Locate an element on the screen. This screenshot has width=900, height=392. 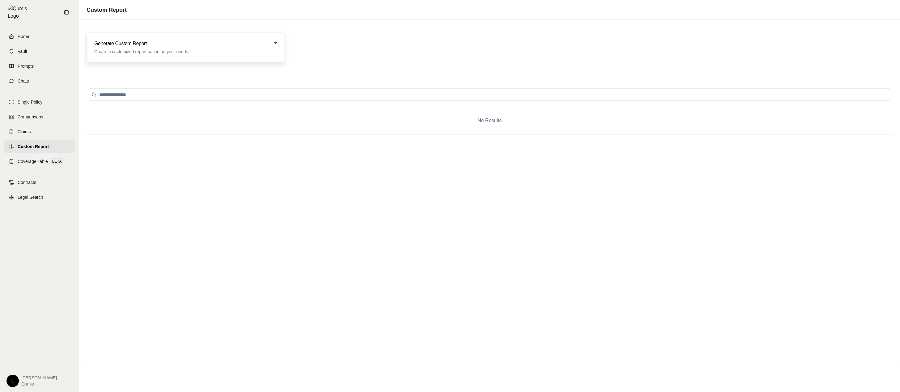
a: Home is located at coordinates (40, 36).